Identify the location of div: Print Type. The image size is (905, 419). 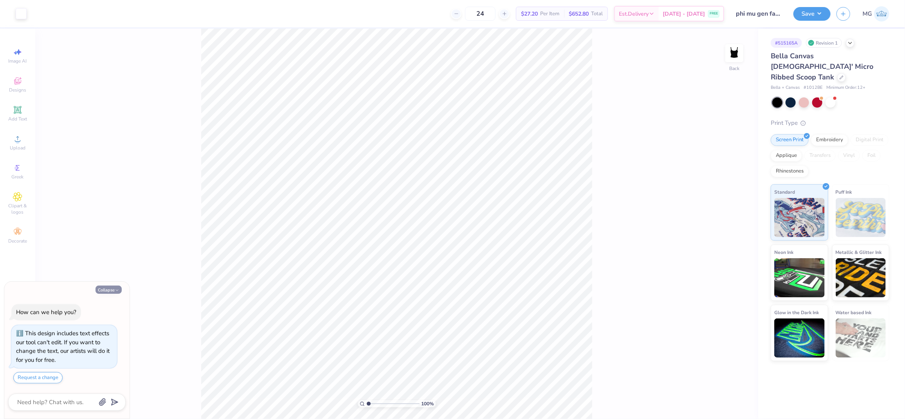
(830, 123).